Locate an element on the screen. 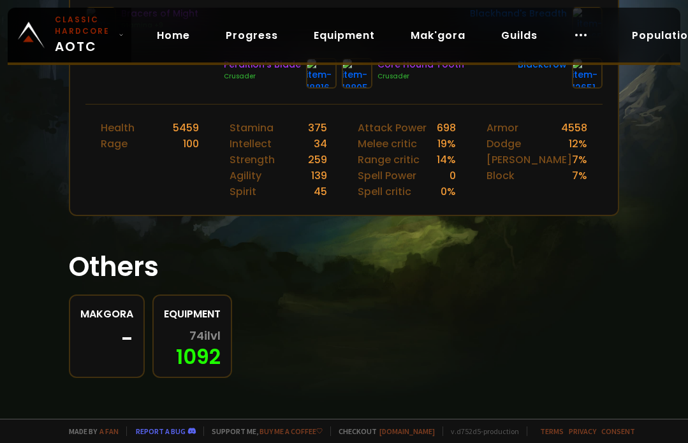 The image size is (688, 443). div: Agility is located at coordinates (245, 175).